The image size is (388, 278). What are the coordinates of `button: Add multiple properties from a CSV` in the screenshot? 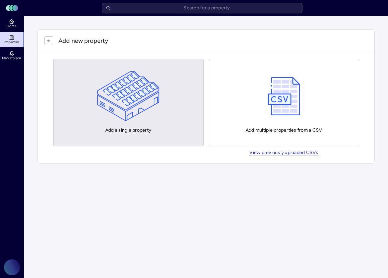 It's located at (284, 103).